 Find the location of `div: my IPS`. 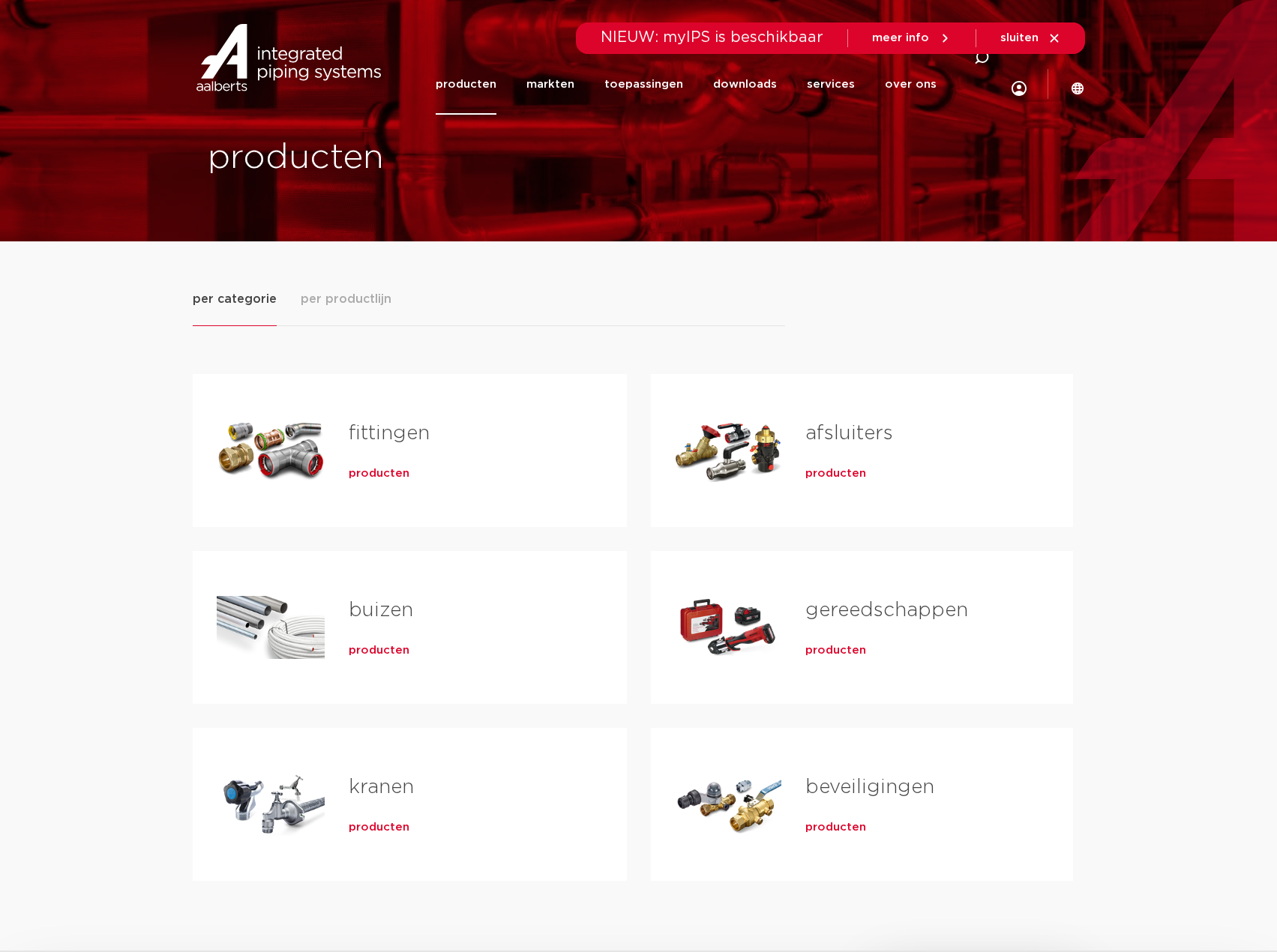

div: my IPS is located at coordinates (1019, 84).